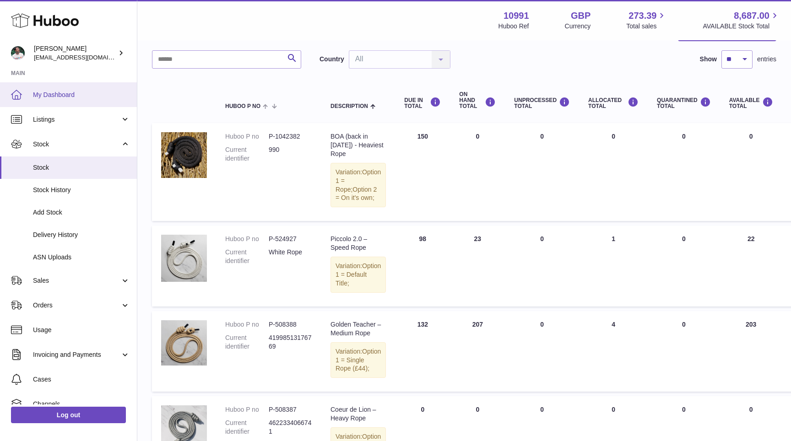 Image resolution: width=791 pixels, height=441 pixels. I want to click on span: Option 1 = Single Rope (£44);, so click(358, 360).